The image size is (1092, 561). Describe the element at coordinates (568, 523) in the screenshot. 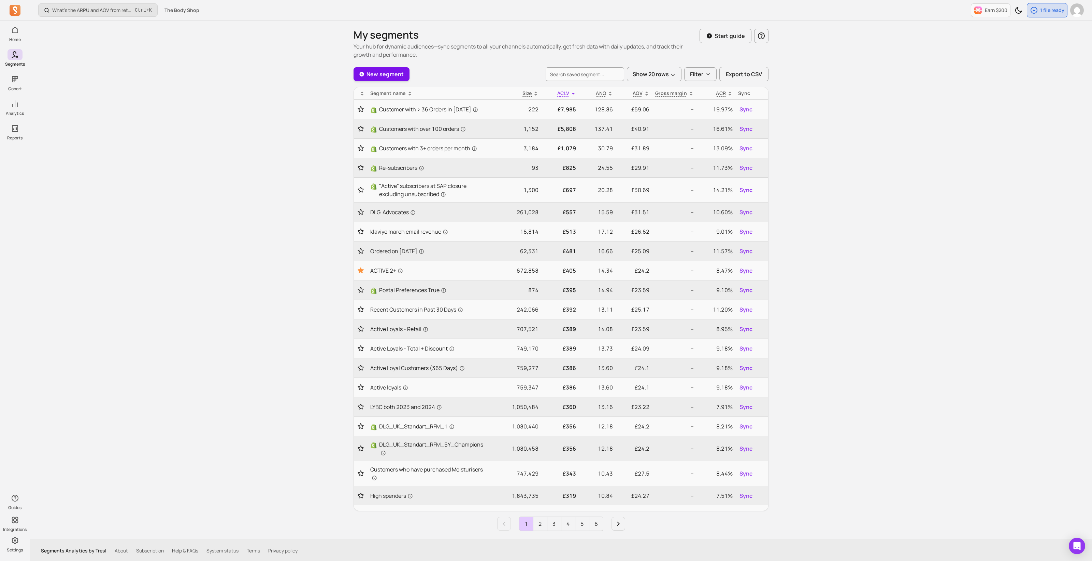

I see `a: Page 4` at that location.